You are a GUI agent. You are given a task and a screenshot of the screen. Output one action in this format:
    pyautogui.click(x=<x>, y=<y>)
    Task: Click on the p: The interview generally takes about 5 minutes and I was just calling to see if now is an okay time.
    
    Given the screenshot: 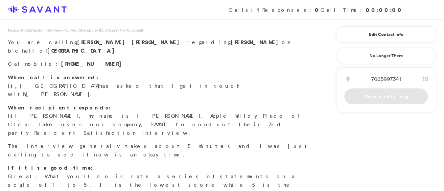 What is the action you would take?
    pyautogui.click(x=159, y=150)
    